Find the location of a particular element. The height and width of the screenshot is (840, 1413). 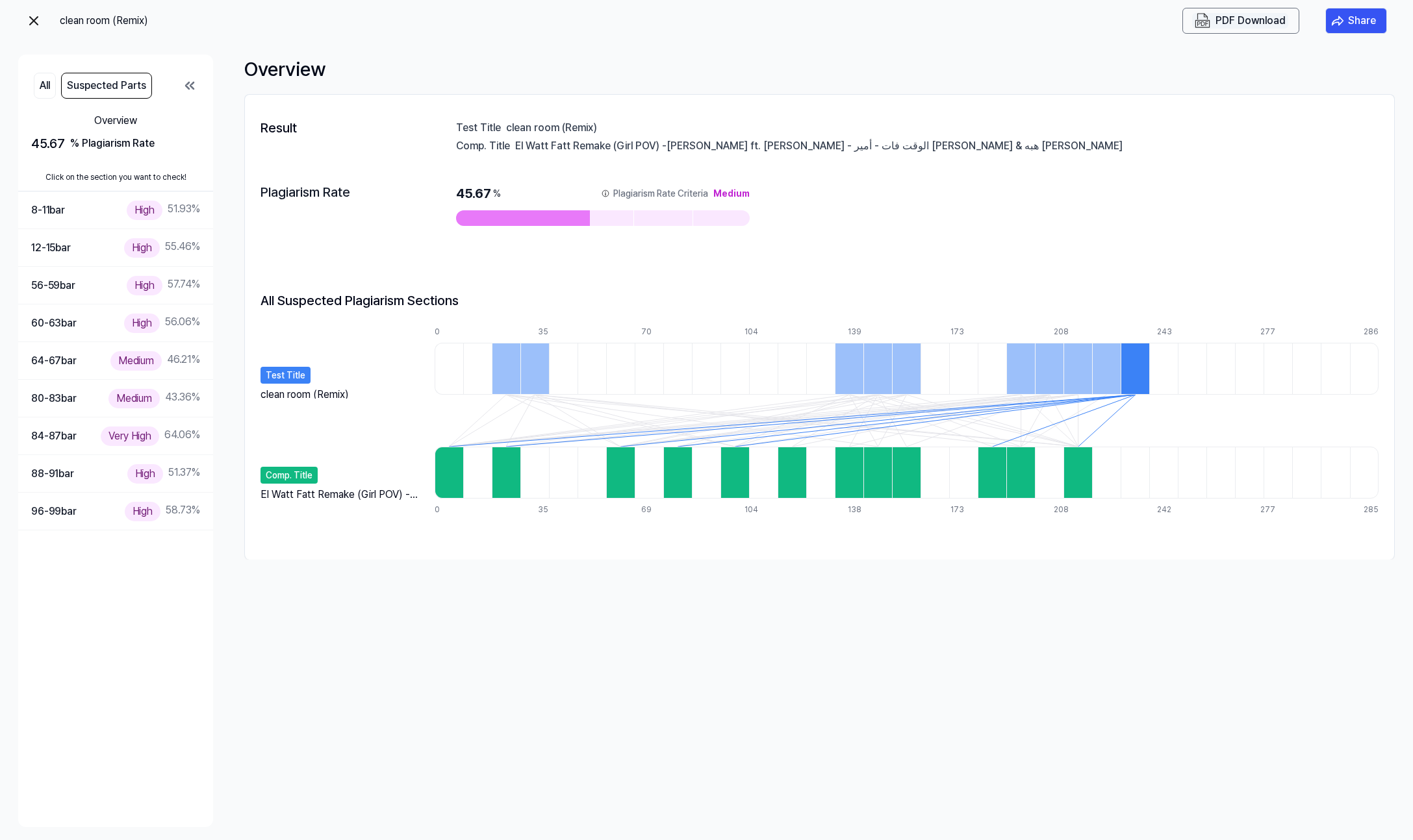

div: 64.06 % is located at coordinates (150, 436).